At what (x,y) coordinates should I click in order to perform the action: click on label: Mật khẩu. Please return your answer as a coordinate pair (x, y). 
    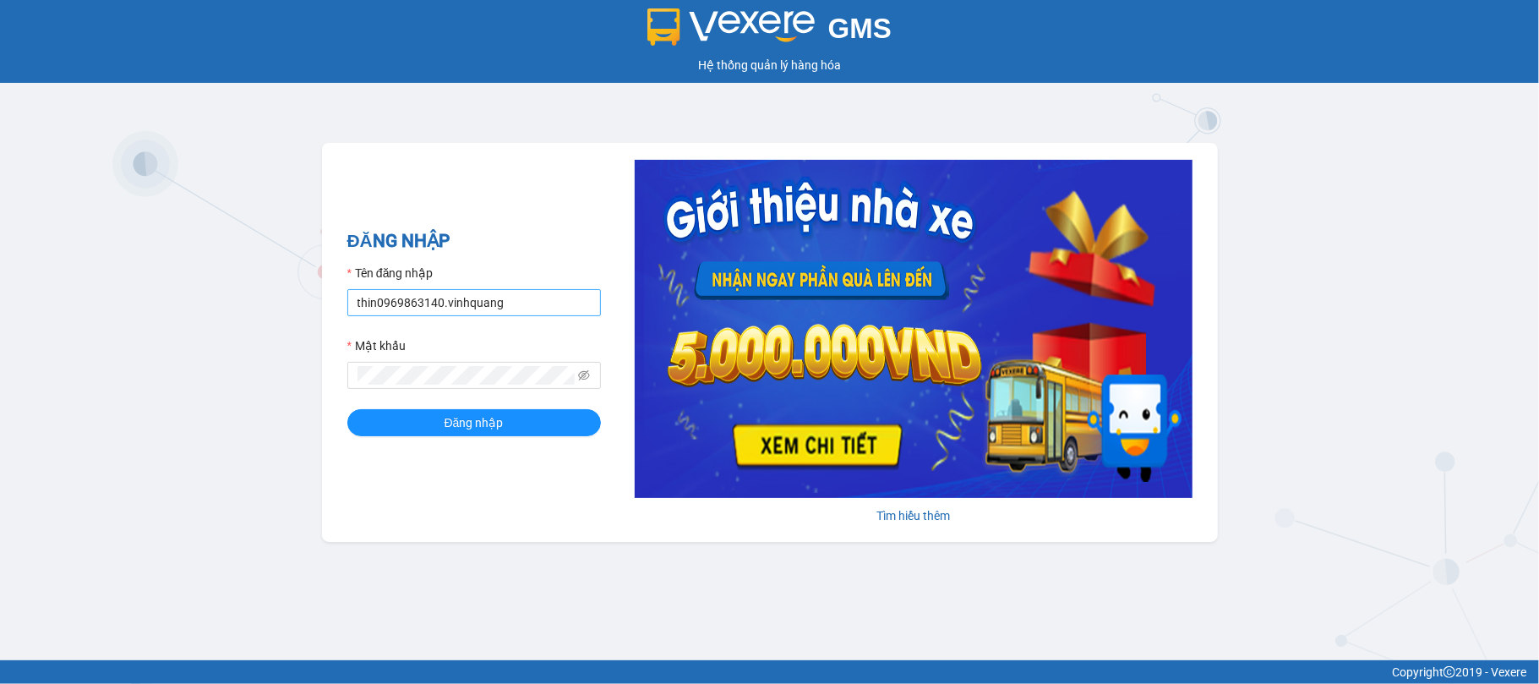
    Looking at the image, I should click on (376, 346).